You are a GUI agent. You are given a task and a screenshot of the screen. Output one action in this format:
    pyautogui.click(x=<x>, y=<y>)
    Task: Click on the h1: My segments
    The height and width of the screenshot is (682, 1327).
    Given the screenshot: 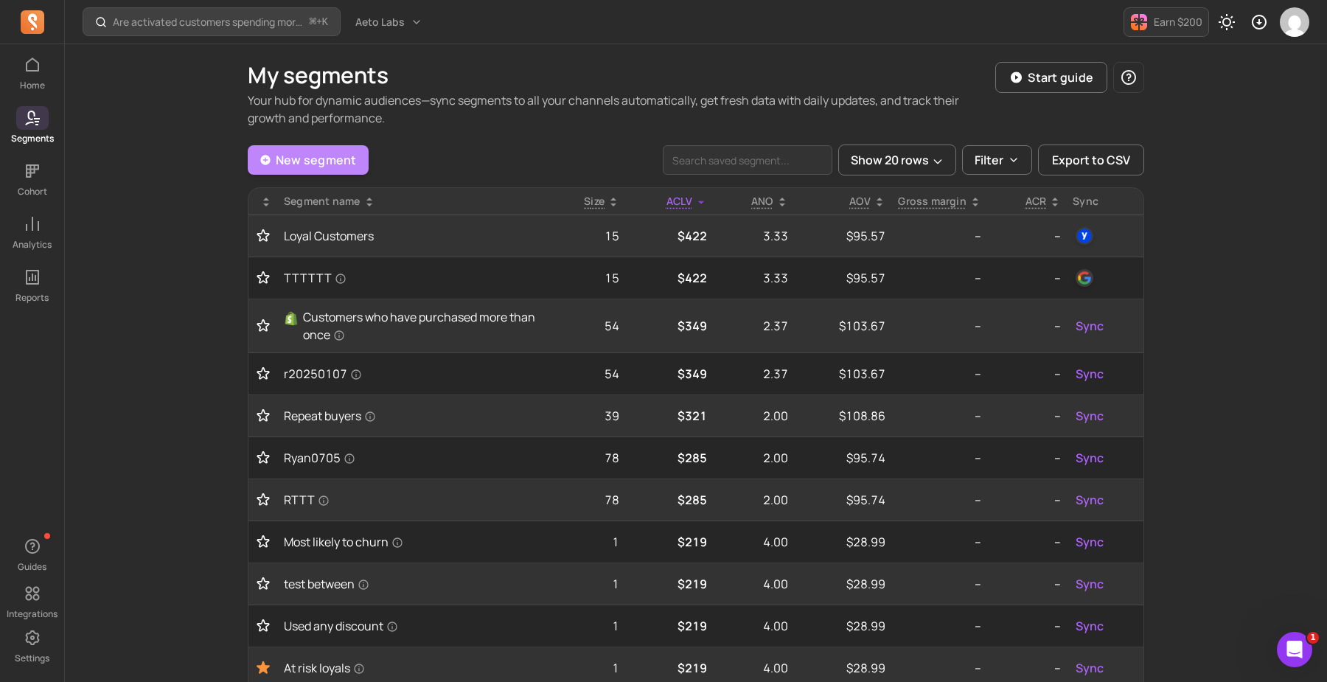 What is the action you would take?
    pyautogui.click(x=622, y=75)
    